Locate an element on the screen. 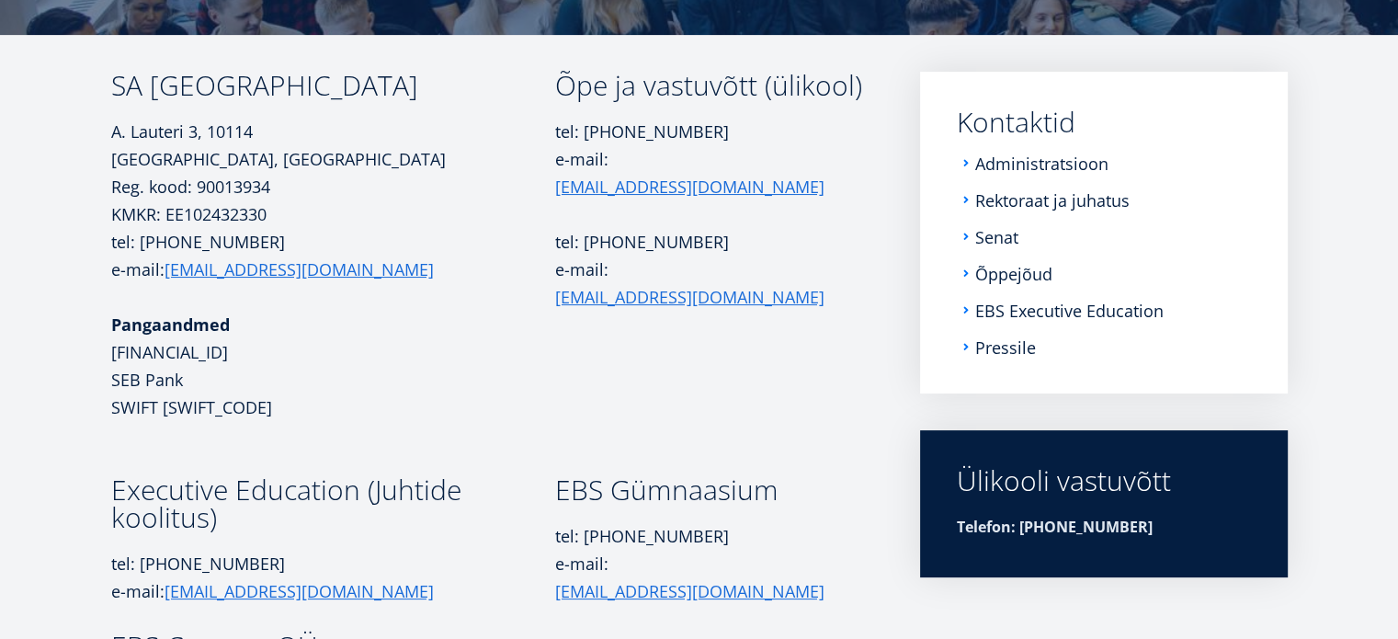  h3: Õpe ja vastuvõtt (ülikool) is located at coordinates (710, 85).